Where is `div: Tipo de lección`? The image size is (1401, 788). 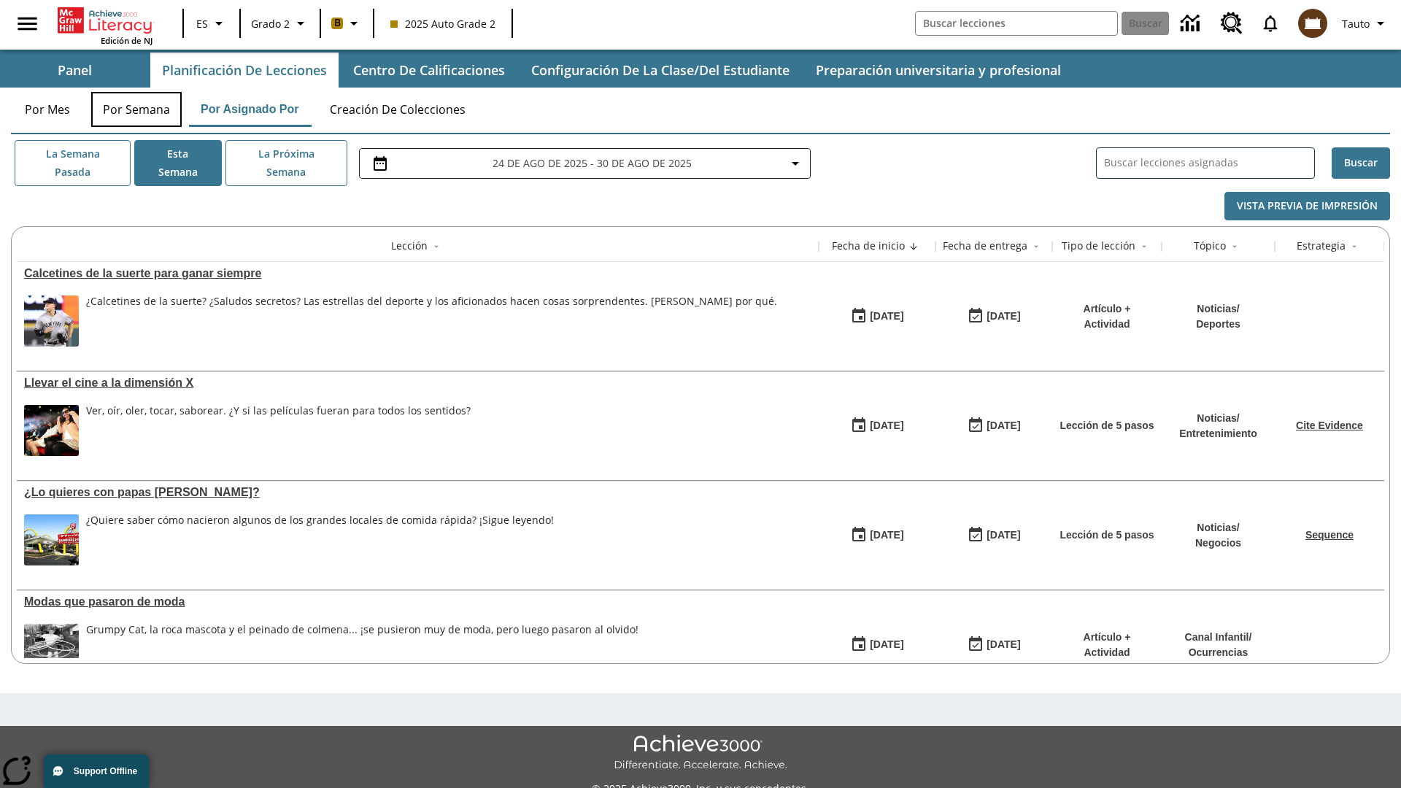
div: Tipo de lección is located at coordinates (1098, 246).